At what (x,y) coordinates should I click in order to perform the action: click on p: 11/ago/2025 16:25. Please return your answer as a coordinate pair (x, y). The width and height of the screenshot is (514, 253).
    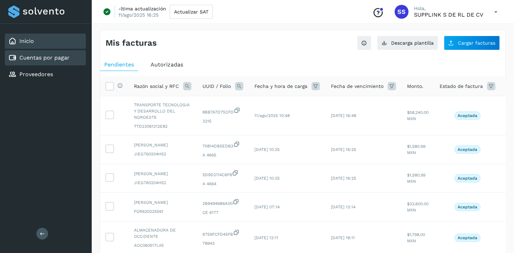
    Looking at the image, I should click on (138, 15).